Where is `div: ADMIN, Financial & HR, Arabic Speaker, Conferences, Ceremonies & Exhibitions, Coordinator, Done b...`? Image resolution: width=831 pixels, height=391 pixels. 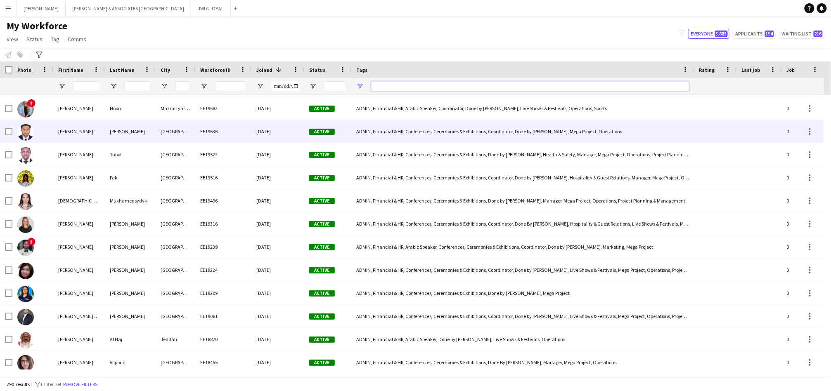 div: ADMIN, Financial & HR, Arabic Speaker, Conferences, Ceremonies & Exhibitions, Coordinator, Done b... is located at coordinates (522, 247).